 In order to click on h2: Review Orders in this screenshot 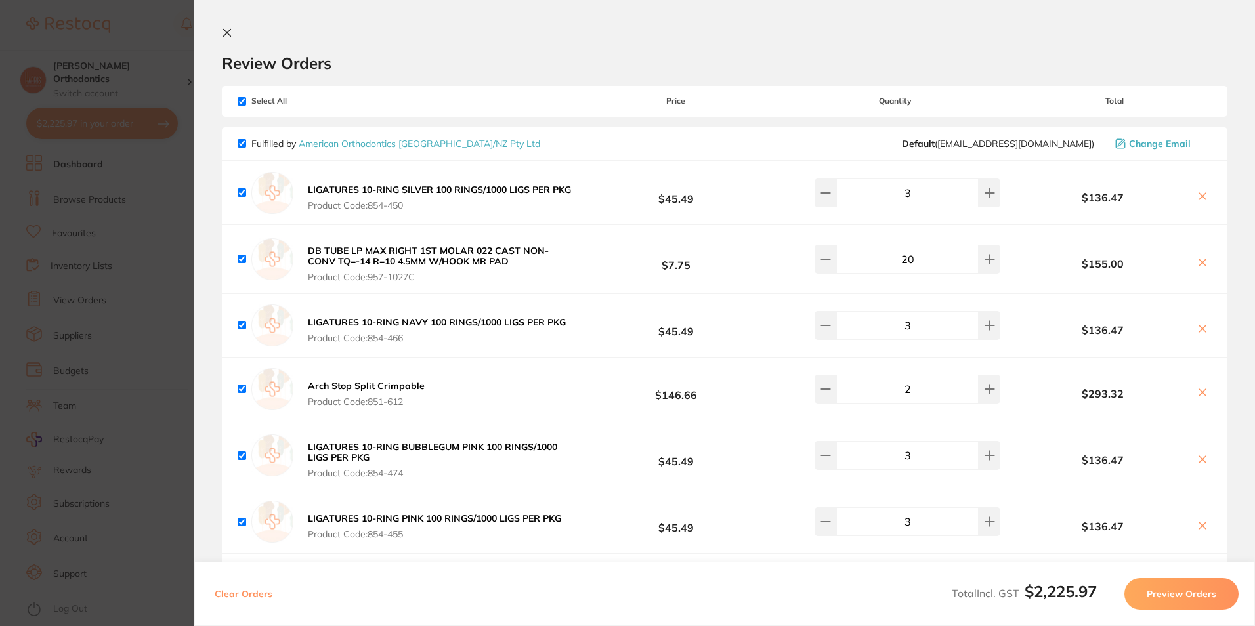, I will do `click(725, 63)`.